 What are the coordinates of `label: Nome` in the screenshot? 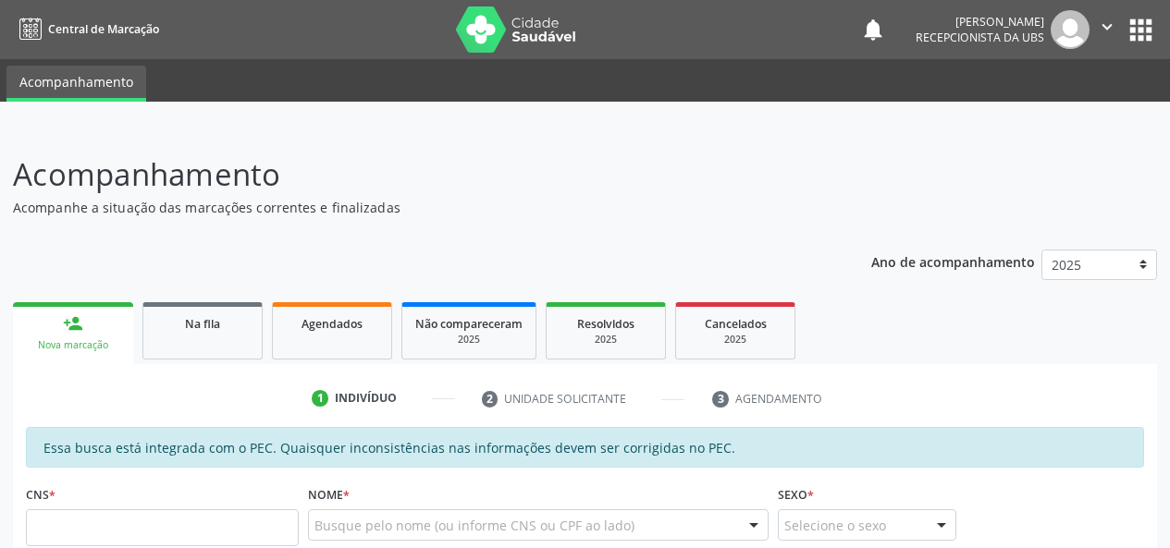 It's located at (328, 495).